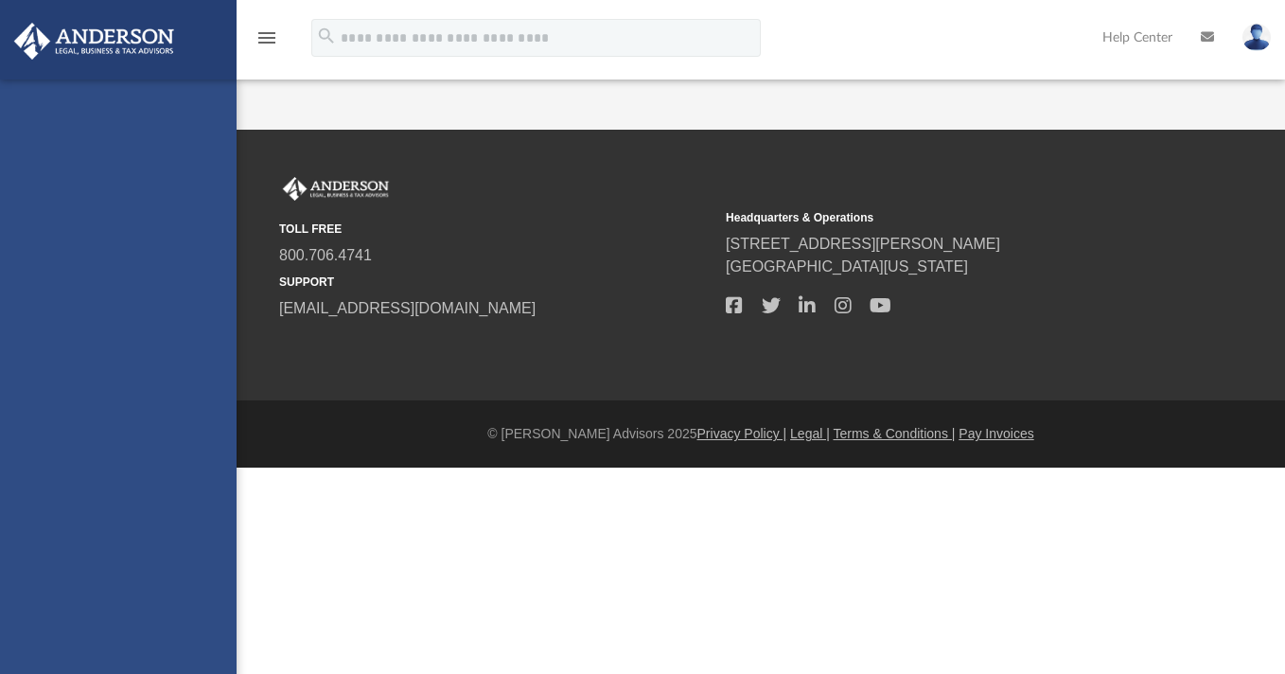 The image size is (1285, 674). I want to click on small: TOLL FREE, so click(496, 229).